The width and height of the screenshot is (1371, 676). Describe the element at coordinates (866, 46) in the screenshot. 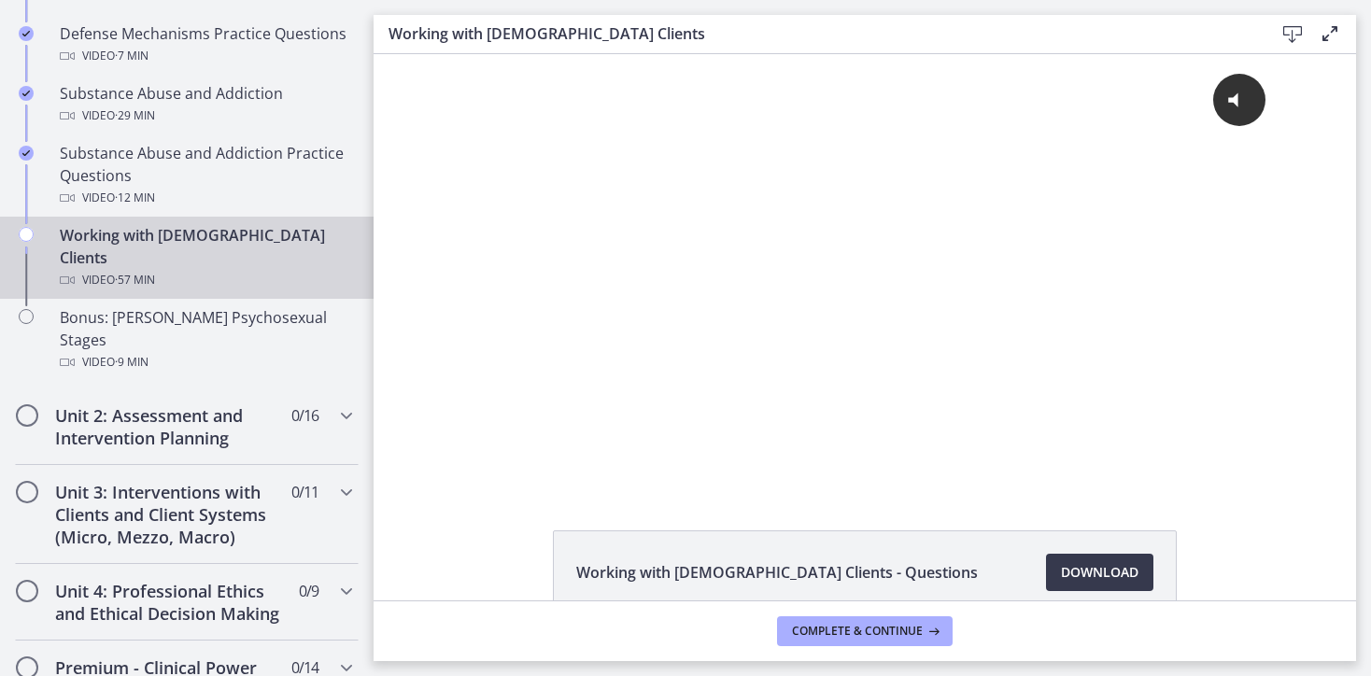

I see `button: Click for sound` at that location.